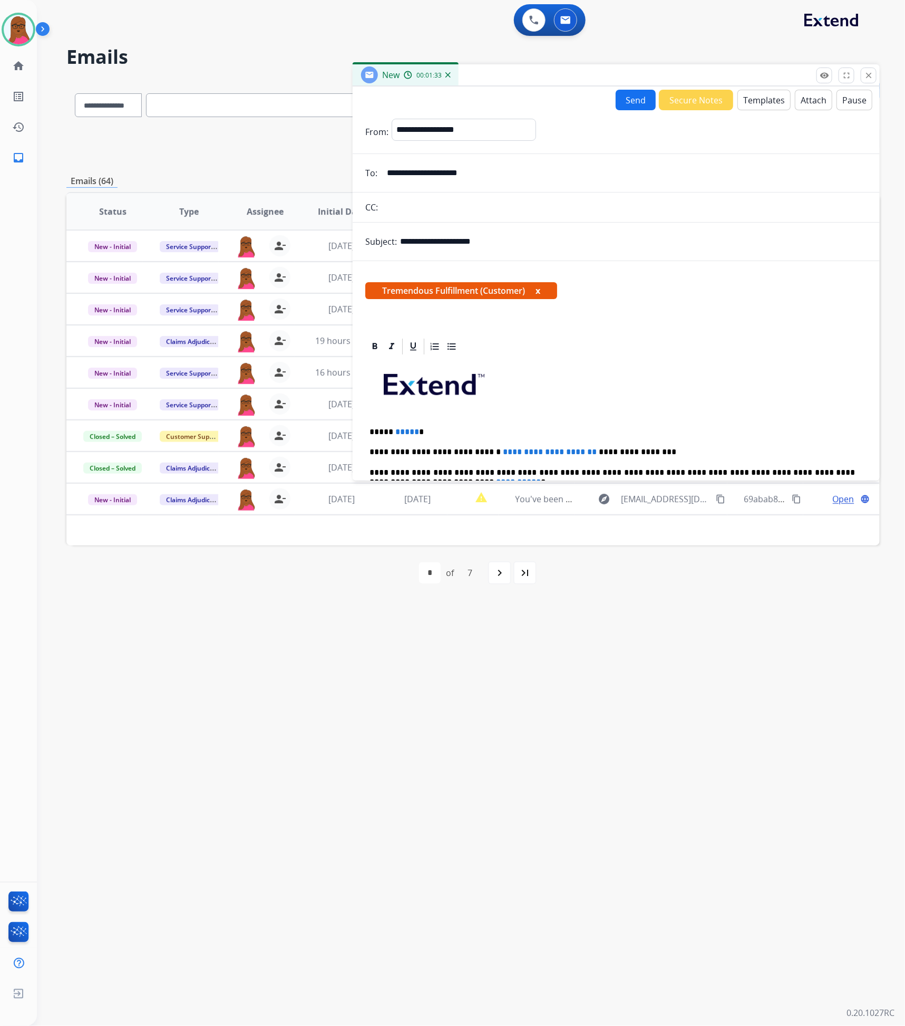 The image size is (905, 1026). Describe the element at coordinates (452, 346) in the screenshot. I see `div: Bullet List` at that location.